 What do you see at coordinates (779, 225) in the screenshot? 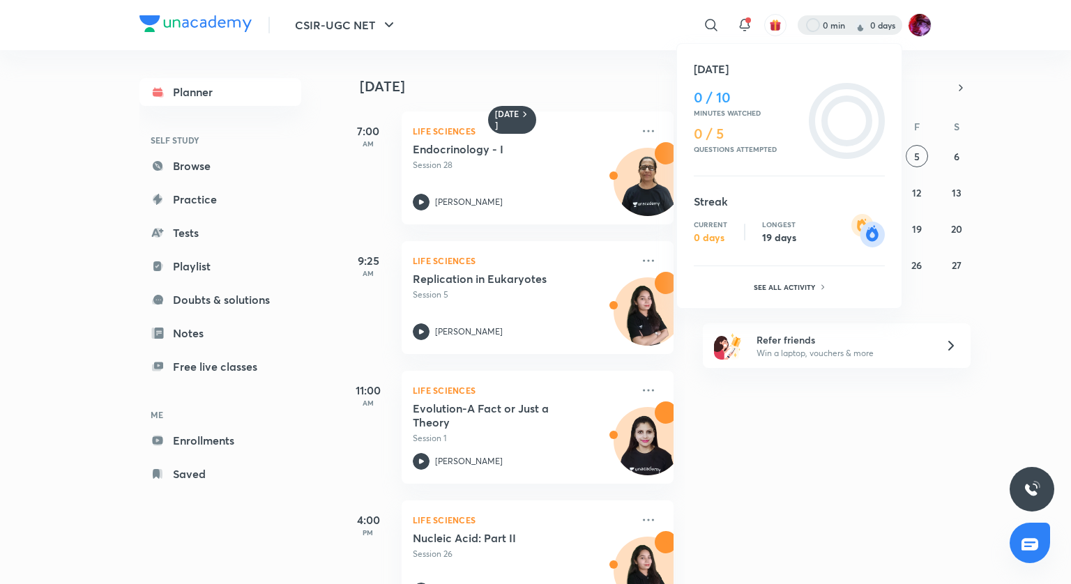
I see `p: Longest` at bounding box center [779, 225].